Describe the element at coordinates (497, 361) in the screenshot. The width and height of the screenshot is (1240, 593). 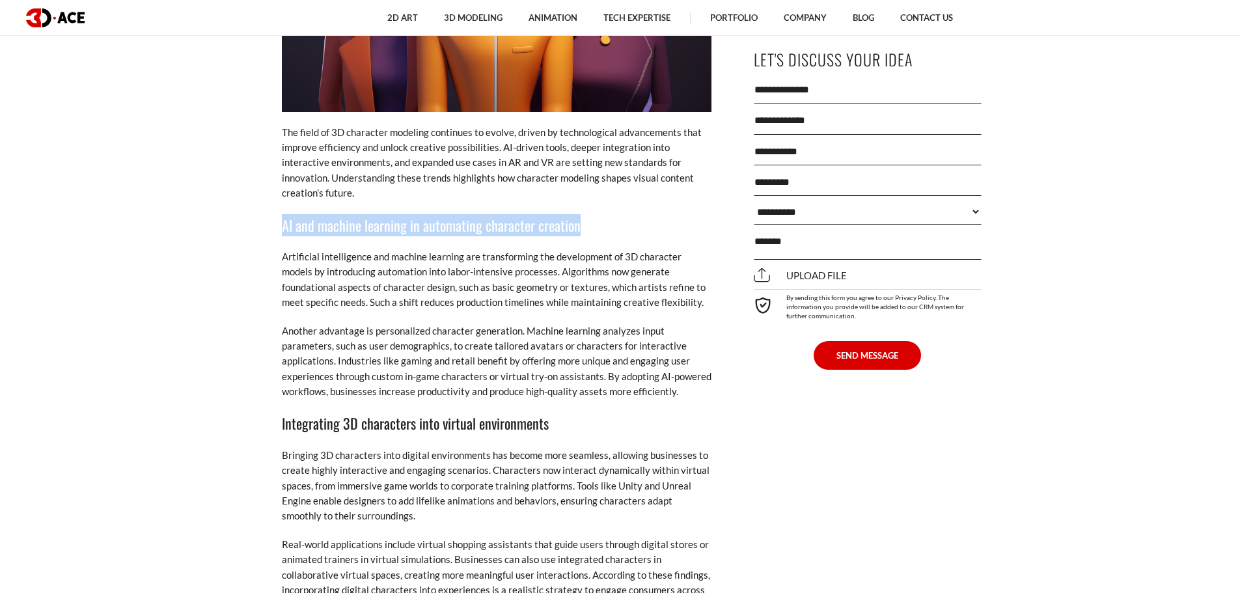
I see `p: Another advantage is personalized character generation. Machine learning analyzes input parameter...` at that location.